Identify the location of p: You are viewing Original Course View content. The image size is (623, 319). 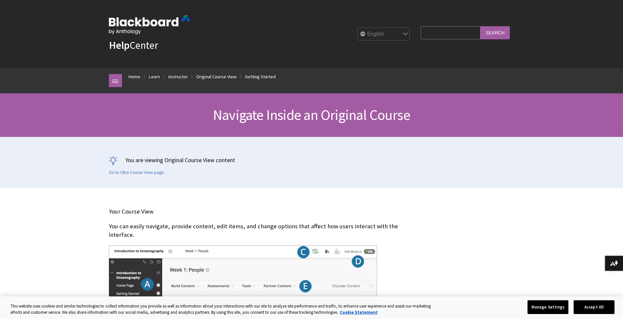
(312, 160).